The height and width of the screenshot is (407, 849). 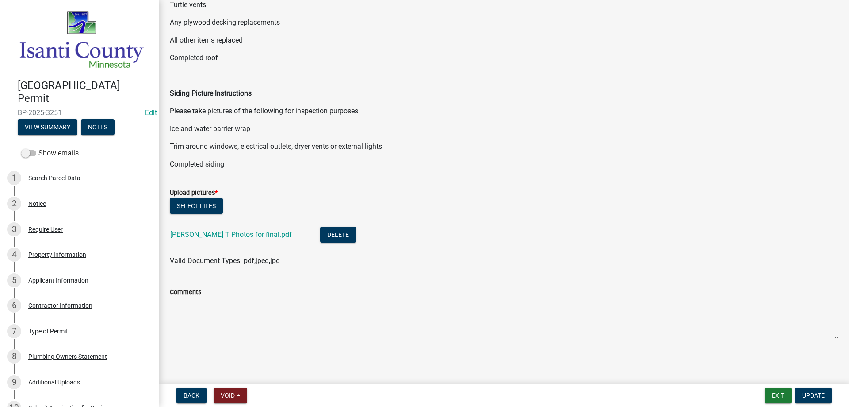 What do you see at coordinates (14, 254) in the screenshot?
I see `div: 4` at bounding box center [14, 254].